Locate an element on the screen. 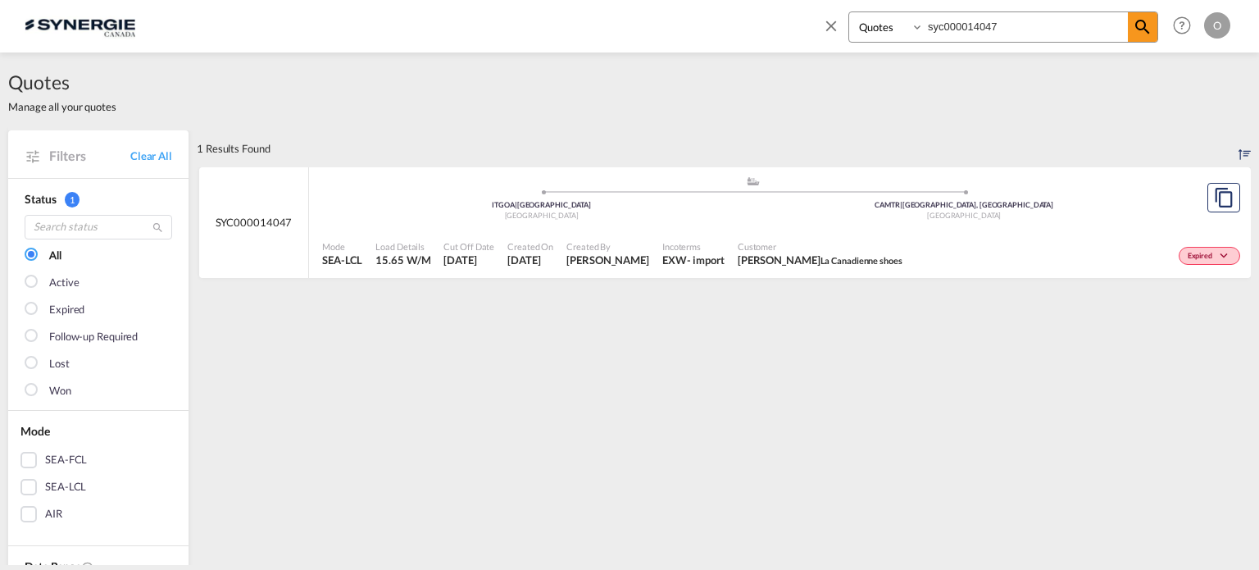 This screenshot has width=1259, height=570. span: icon-close is located at coordinates (835, 31).